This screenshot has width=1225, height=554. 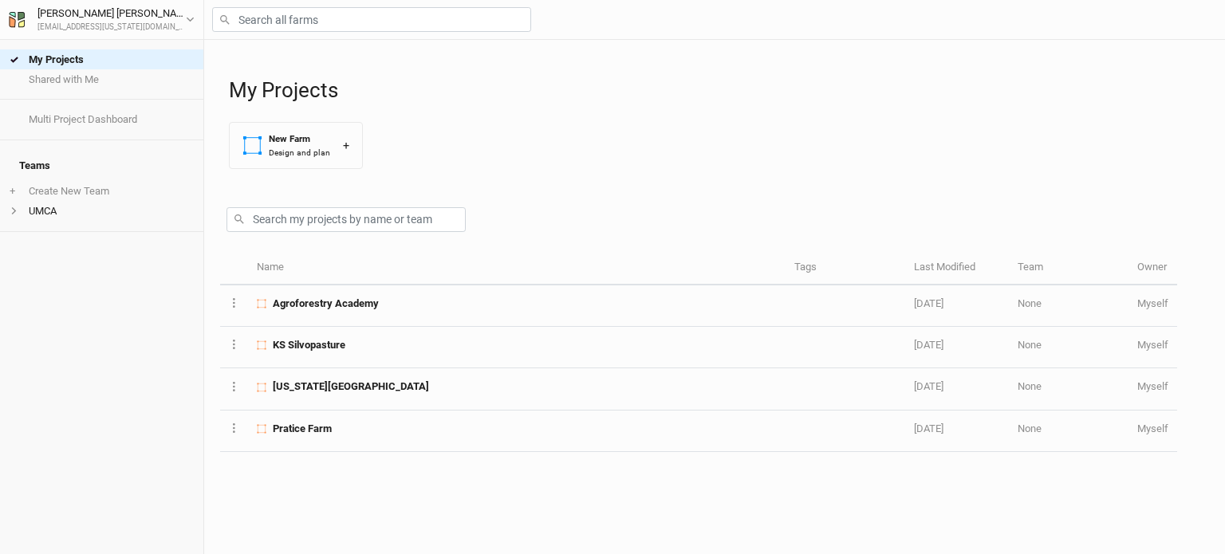 I want to click on th: Name, so click(x=517, y=268).